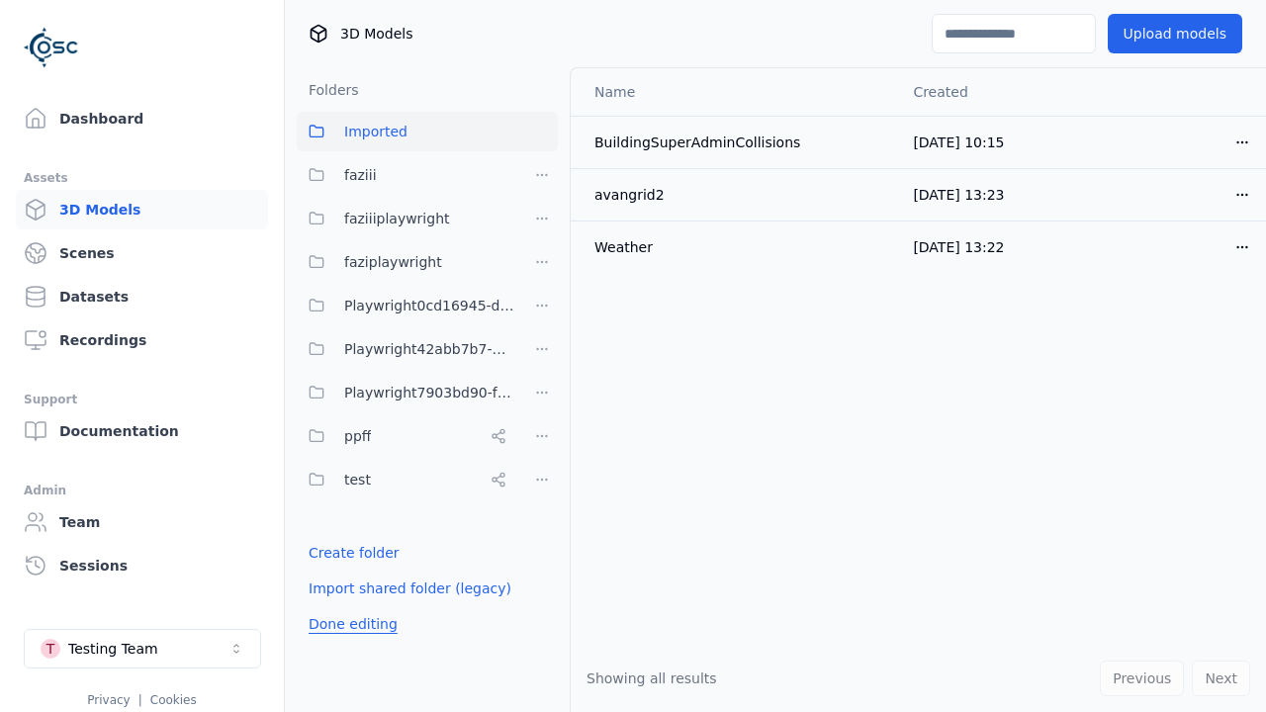 This screenshot has width=1266, height=712. What do you see at coordinates (409, 588) in the screenshot?
I see `button: Import shared folder (legacy)` at bounding box center [409, 588].